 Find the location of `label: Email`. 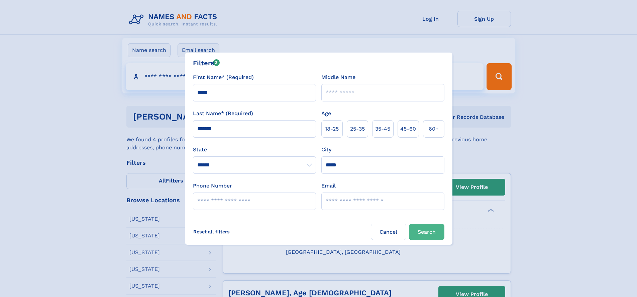

label: Email is located at coordinates (328, 186).